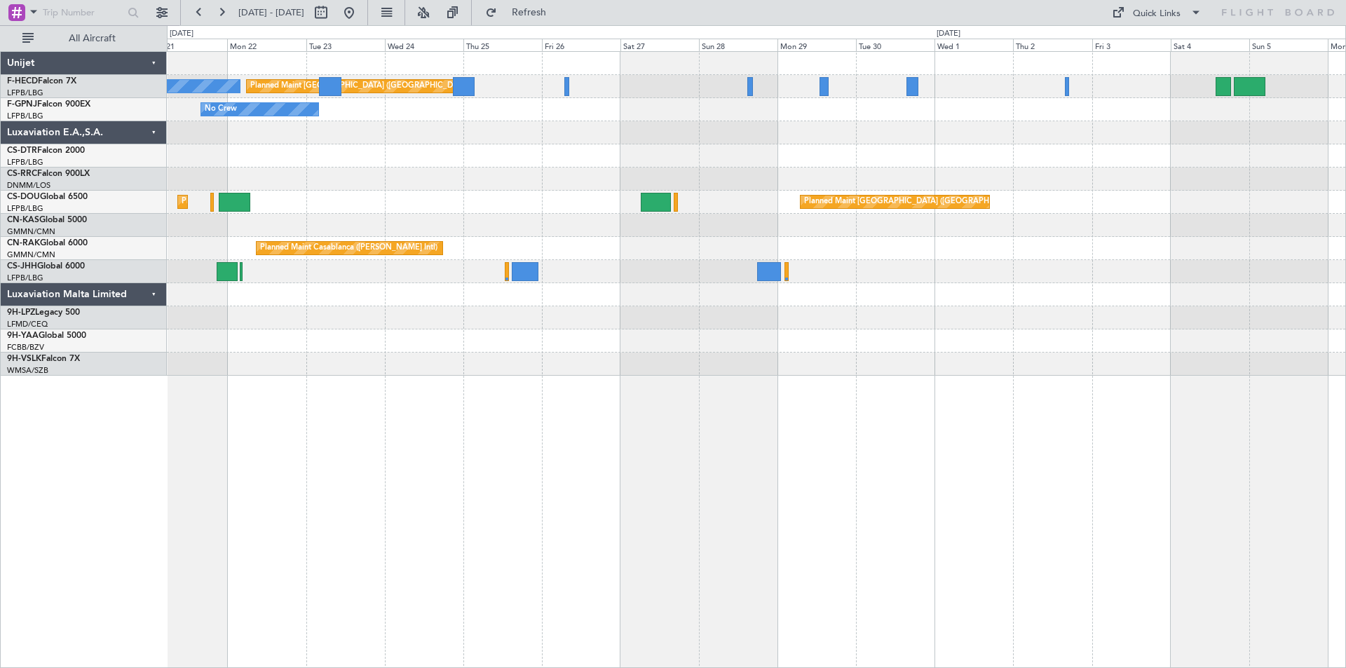 The image size is (1346, 668). I want to click on div: Fri 26, so click(581, 45).